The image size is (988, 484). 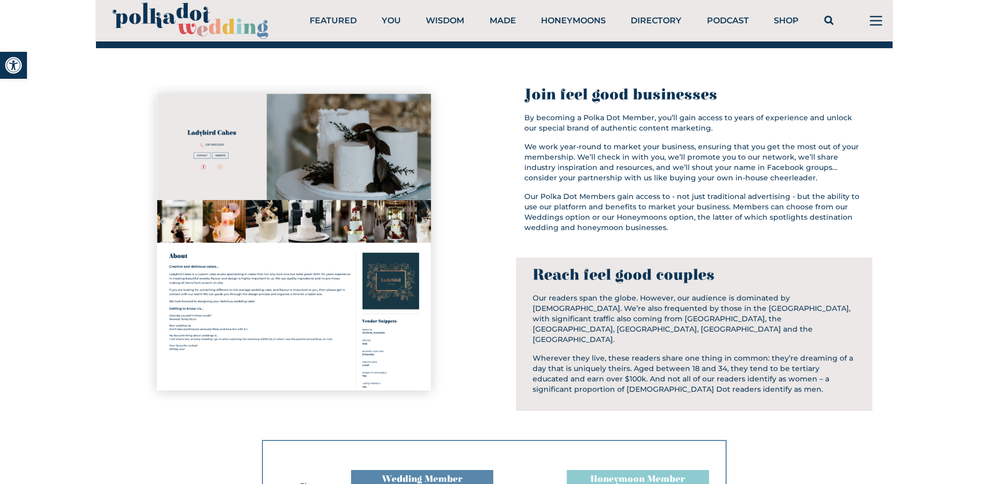 What do you see at coordinates (728, 20) in the screenshot?
I see `a: Podcast` at bounding box center [728, 20].